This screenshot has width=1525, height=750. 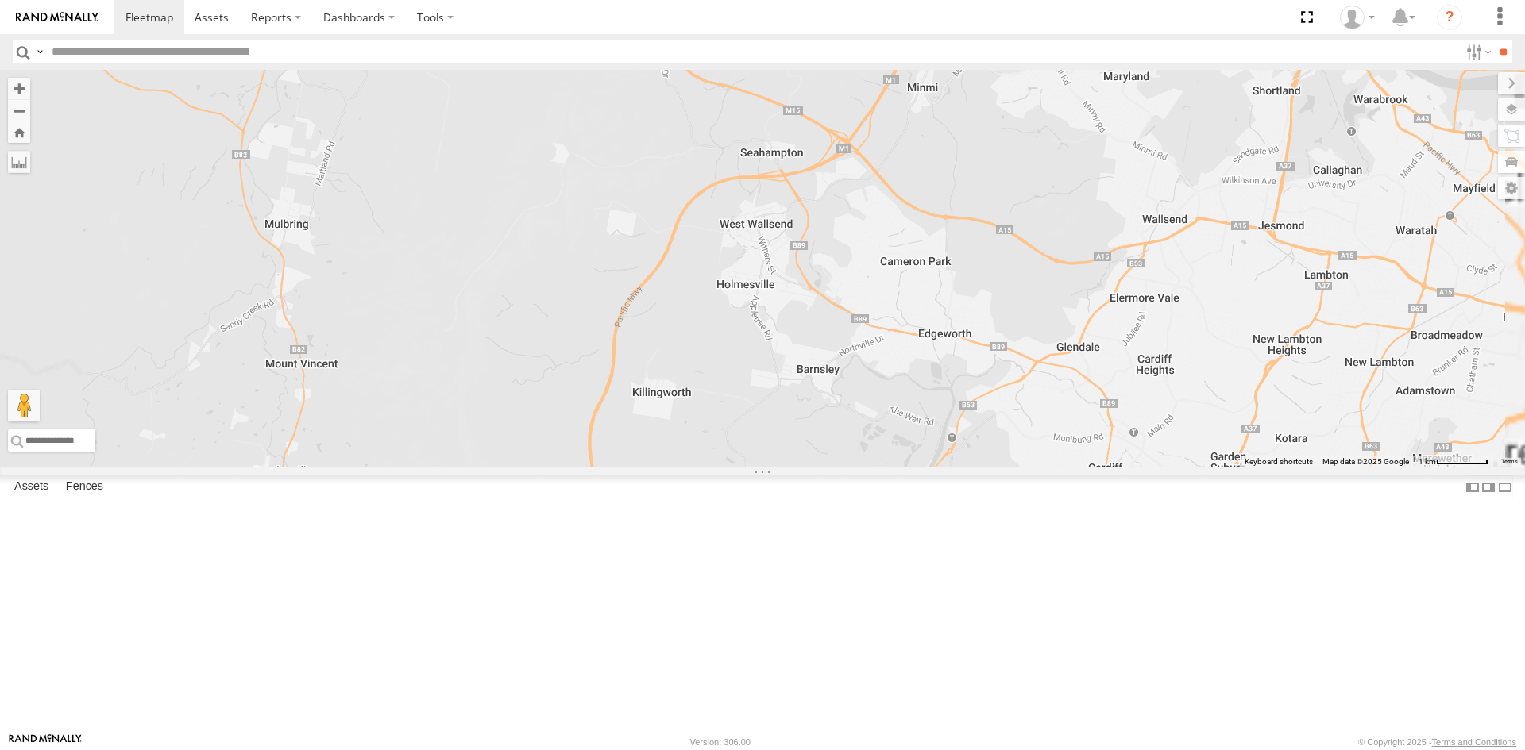 What do you see at coordinates (1279, 462) in the screenshot?
I see `button: Keyboard shortcuts` at bounding box center [1279, 462].